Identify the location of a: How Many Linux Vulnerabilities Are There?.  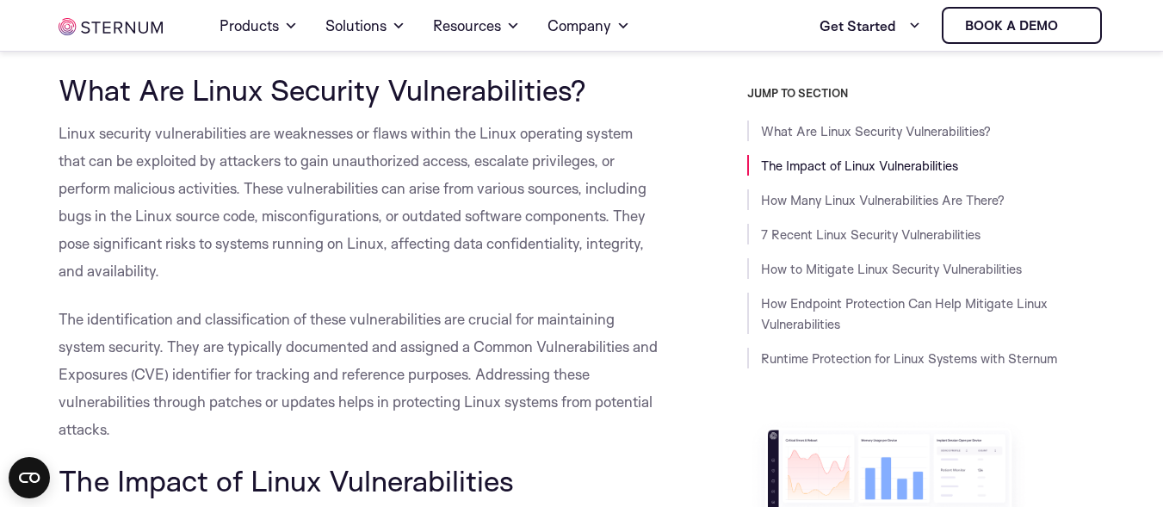
(882, 200).